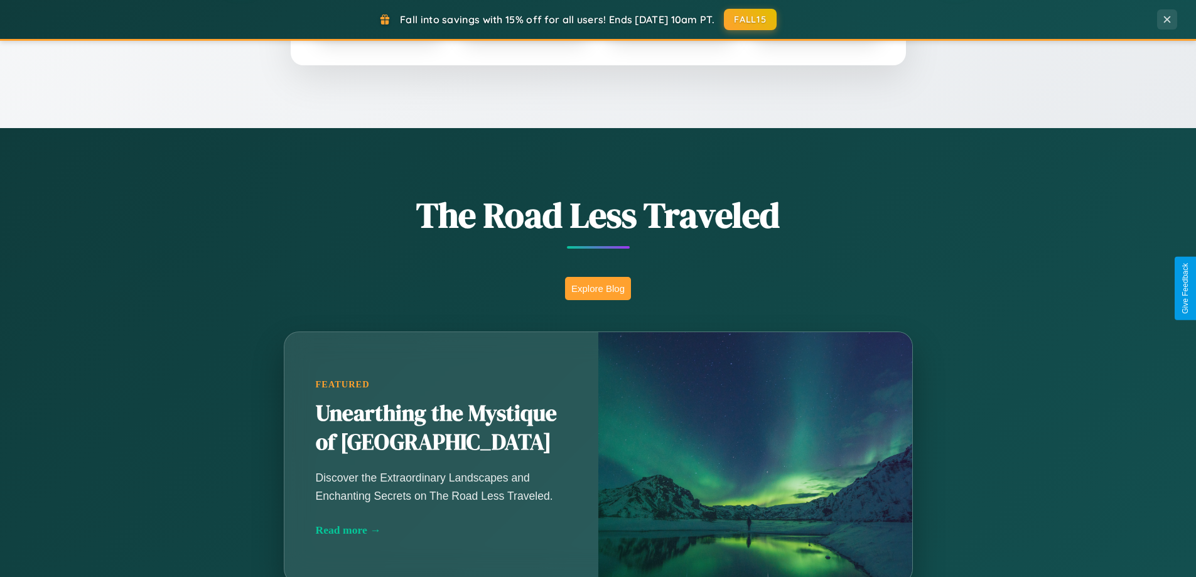 The image size is (1196, 577). Describe the element at coordinates (750, 19) in the screenshot. I see `button: FALL15` at that location.